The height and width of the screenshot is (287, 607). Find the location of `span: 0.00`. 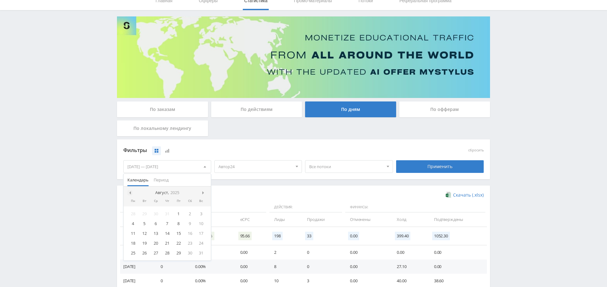

span: 0.00 is located at coordinates (353, 236).